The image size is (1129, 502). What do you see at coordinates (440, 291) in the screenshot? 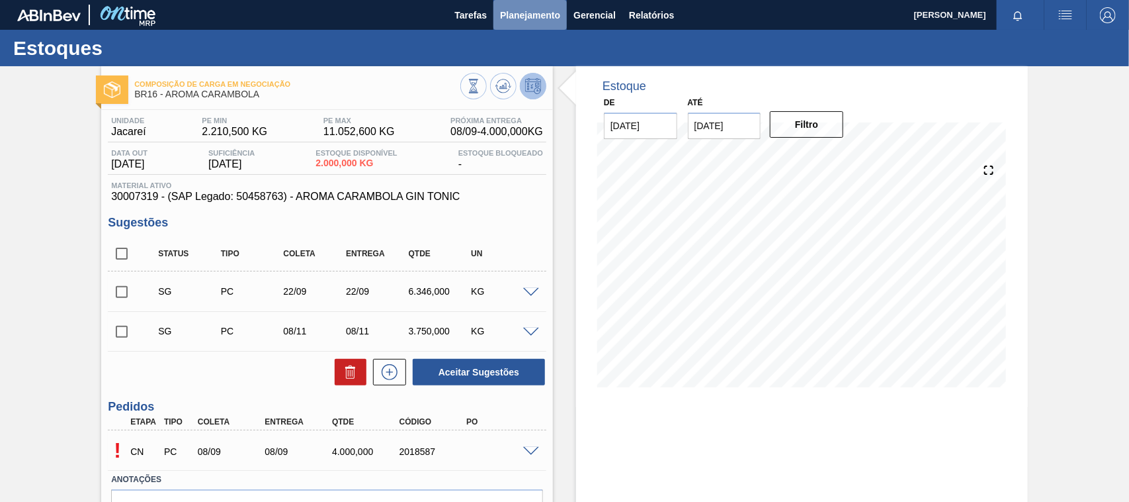
I see `div: 6.346,000` at bounding box center [440, 291].